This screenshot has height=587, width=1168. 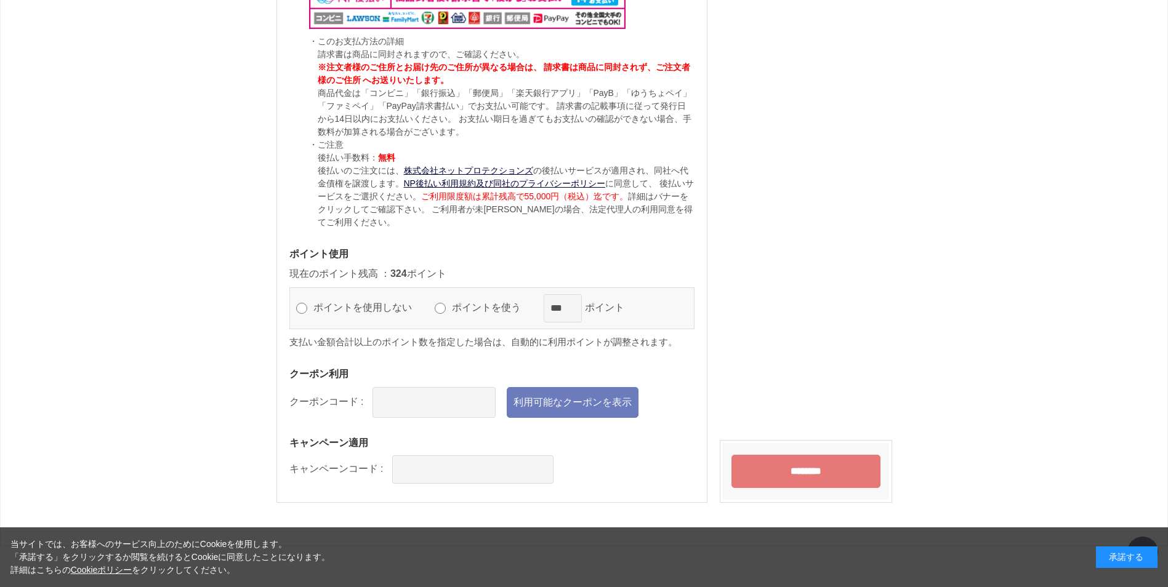 I want to click on div: 当サイトでは、お客様へのサービス向上のためにCookieを使用します。 「承諾する」をクリックするか閲覧を続けるとCookieに同意したことになります。 詳細はこちらの をクリックしてください。, so click(x=171, y=557).